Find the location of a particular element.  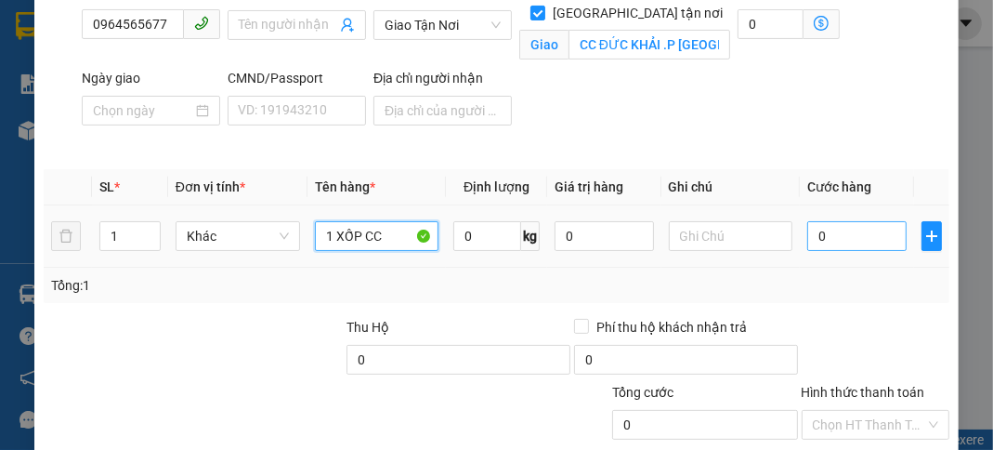

div: Tổng: 1 is located at coordinates (217, 285).